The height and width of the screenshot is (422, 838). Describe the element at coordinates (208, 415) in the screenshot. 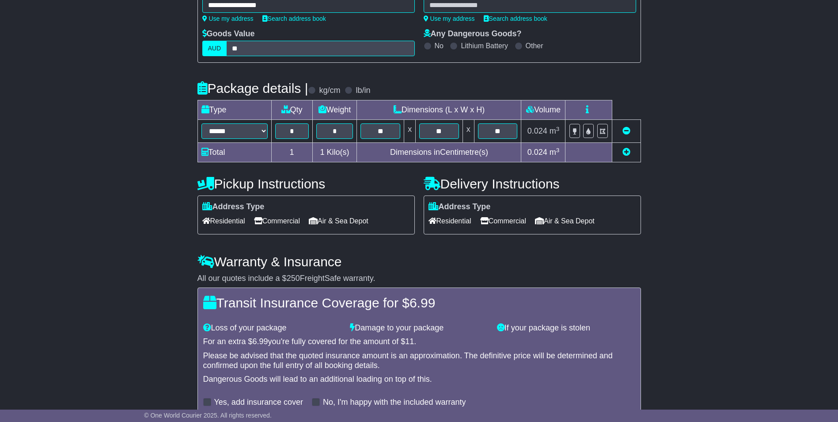

I see `span: © One World Courier 2025. All rights reserved.` at that location.